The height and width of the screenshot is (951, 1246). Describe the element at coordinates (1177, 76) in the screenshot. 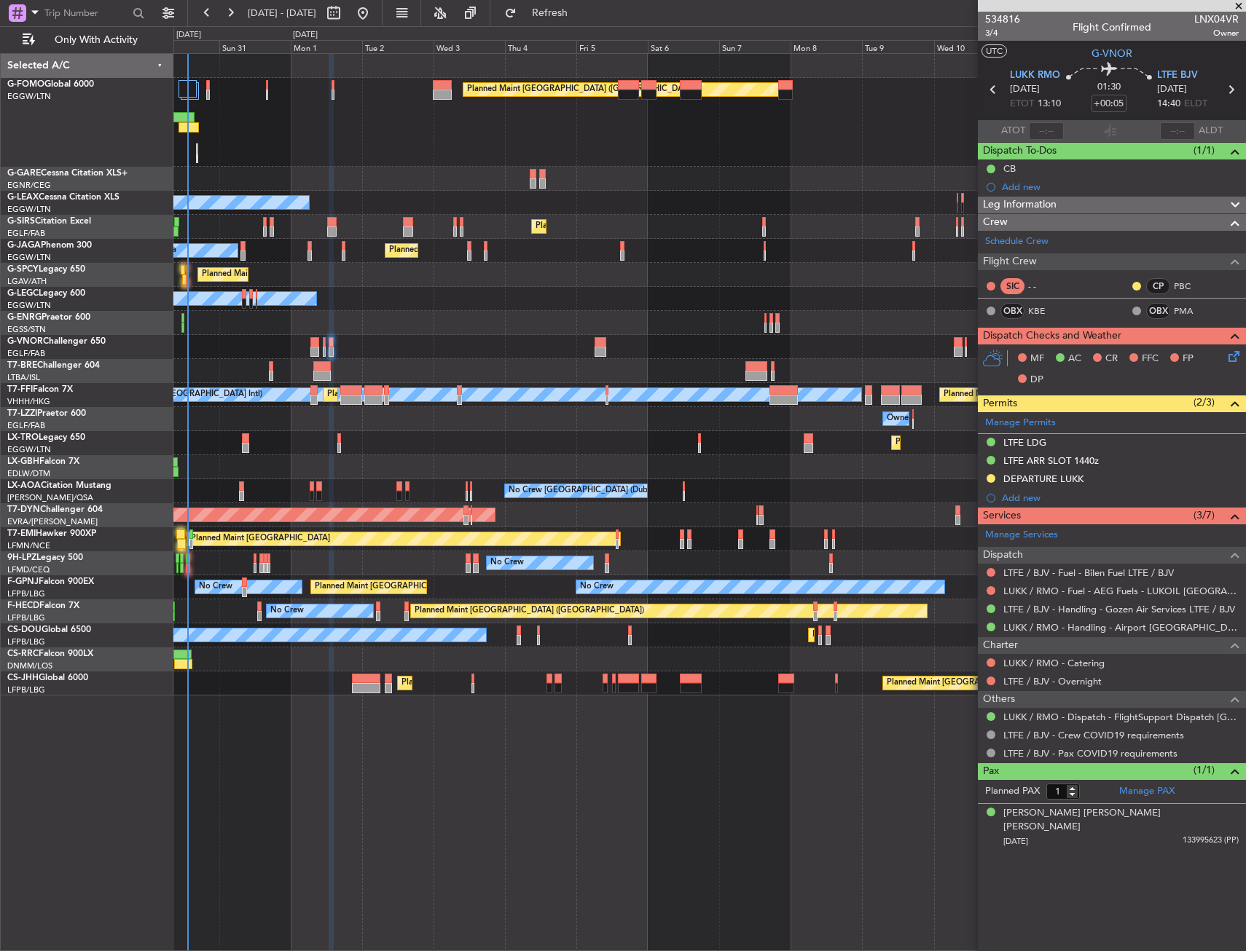

I see `span: LTFE BJV` at that location.